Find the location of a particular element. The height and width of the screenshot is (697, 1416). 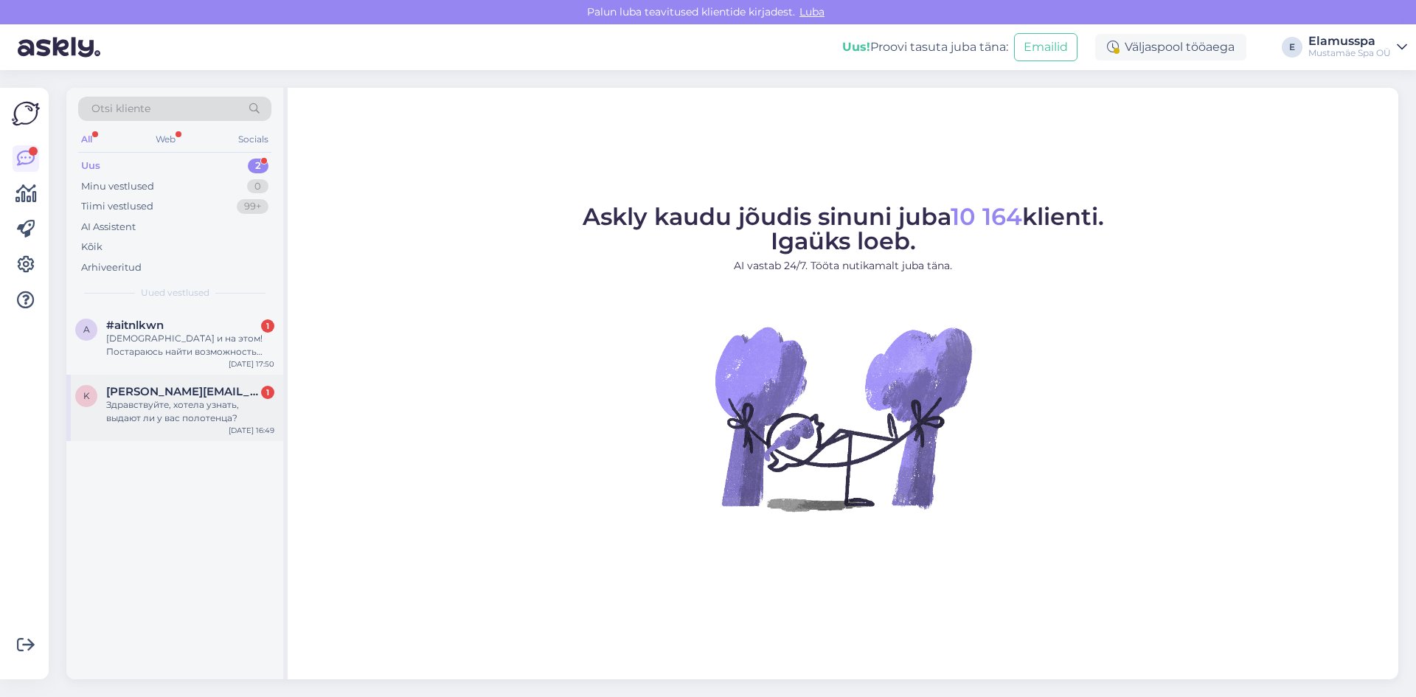

span: Otsi kliente is located at coordinates (121, 108).